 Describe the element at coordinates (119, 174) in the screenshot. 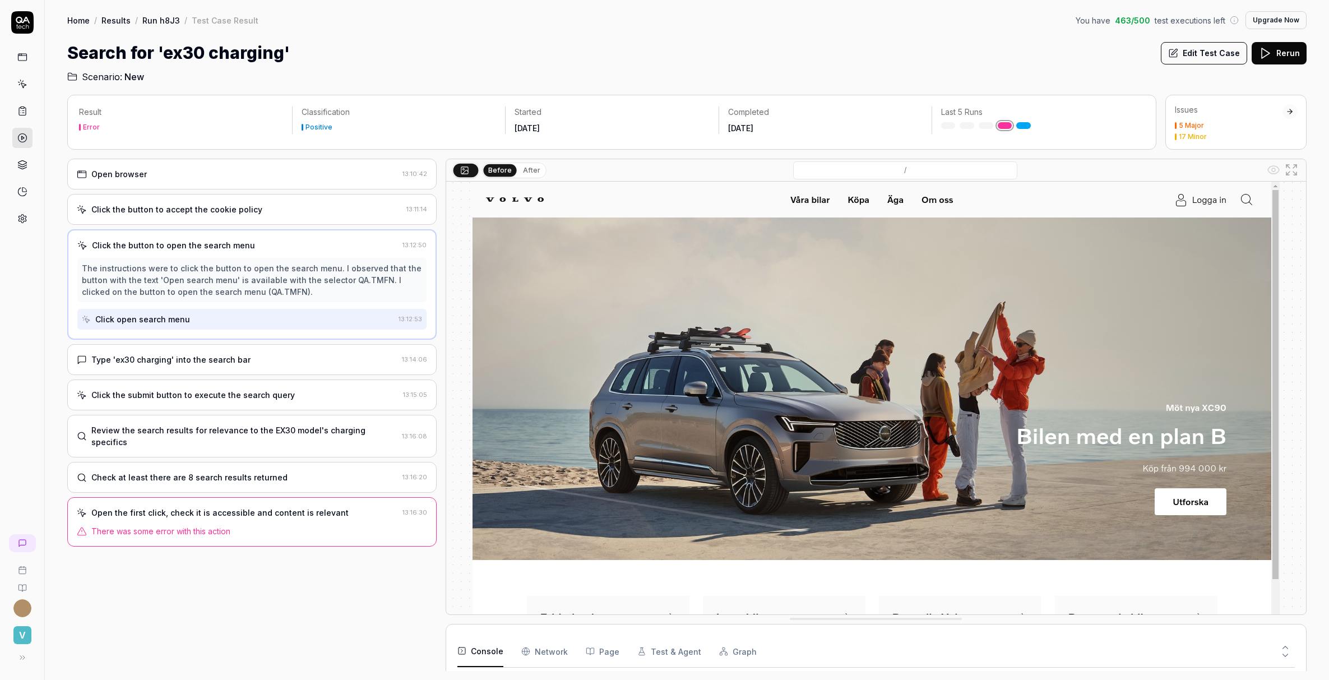

I see `div: Open browser` at that location.